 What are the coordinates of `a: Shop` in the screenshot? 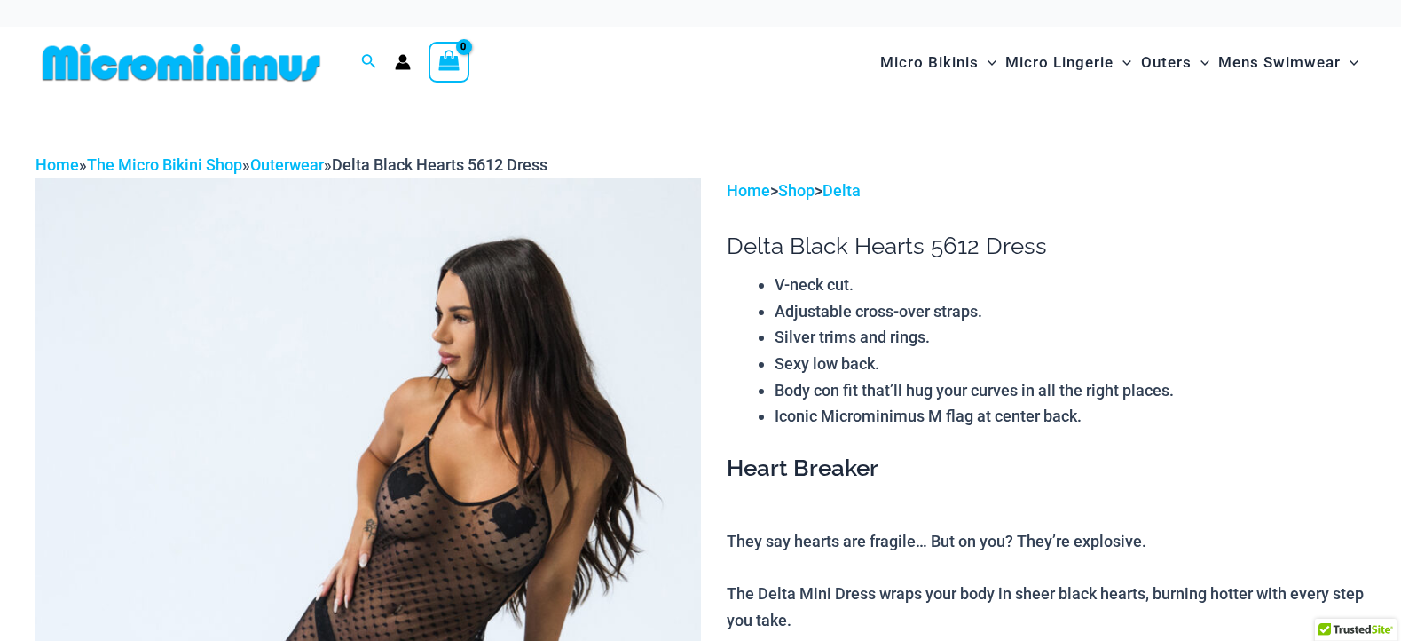 It's located at (796, 190).